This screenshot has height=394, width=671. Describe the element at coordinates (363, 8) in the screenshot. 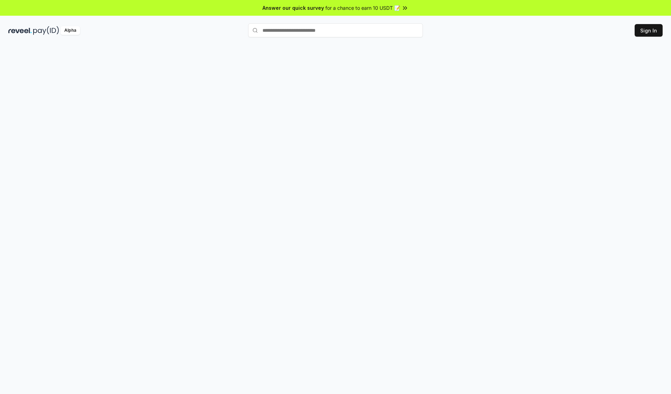

I see `span: for a chance to earn 10 USDT 📝` at that location.